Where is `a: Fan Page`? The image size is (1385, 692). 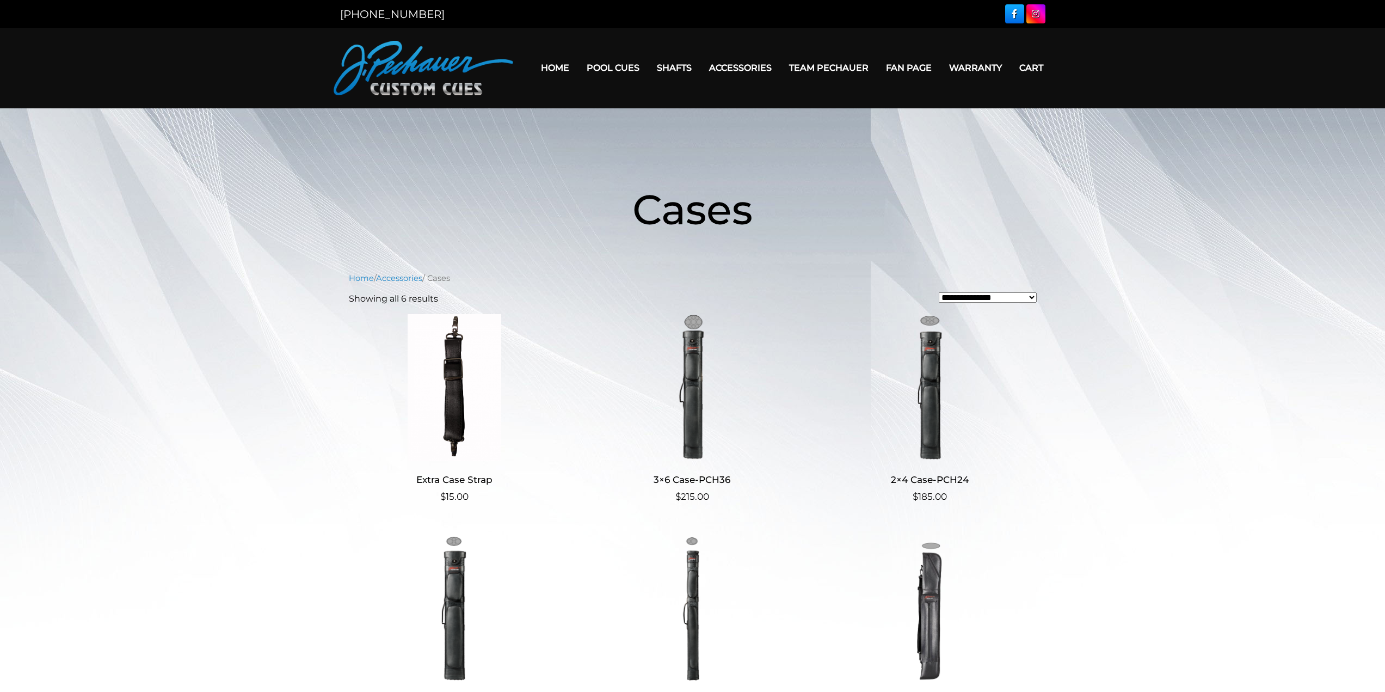
a: Fan Page is located at coordinates (909, 67).